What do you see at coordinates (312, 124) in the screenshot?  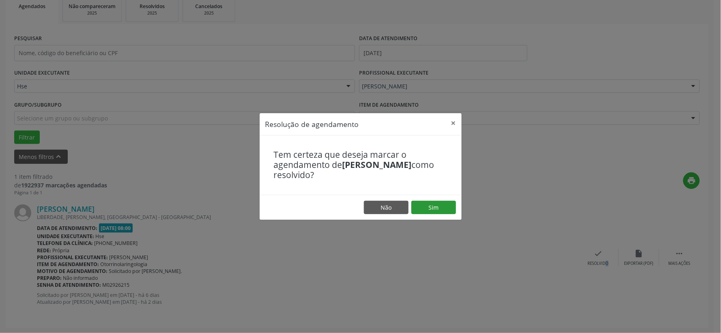 I see `h5: Resolução de agendamento` at bounding box center [312, 124].